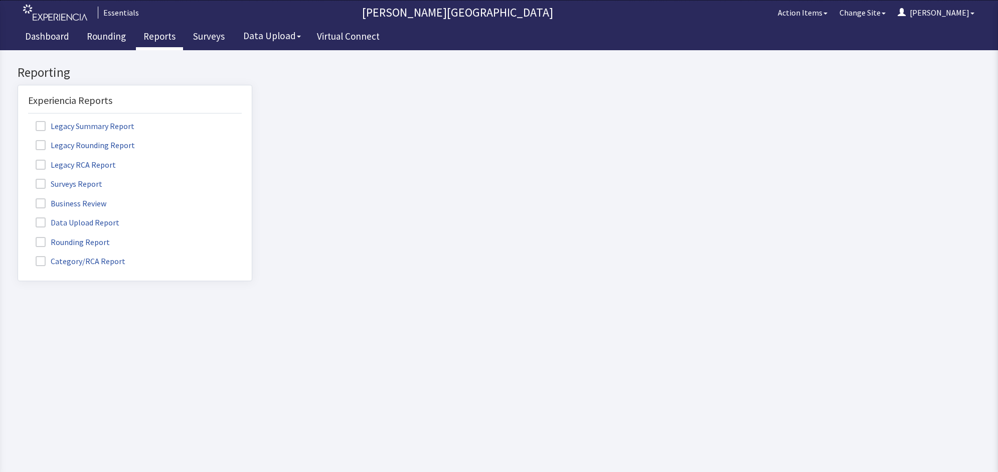 Image resolution: width=998 pixels, height=472 pixels. Describe the element at coordinates (160, 38) in the screenshot. I see `a: Reports` at that location.